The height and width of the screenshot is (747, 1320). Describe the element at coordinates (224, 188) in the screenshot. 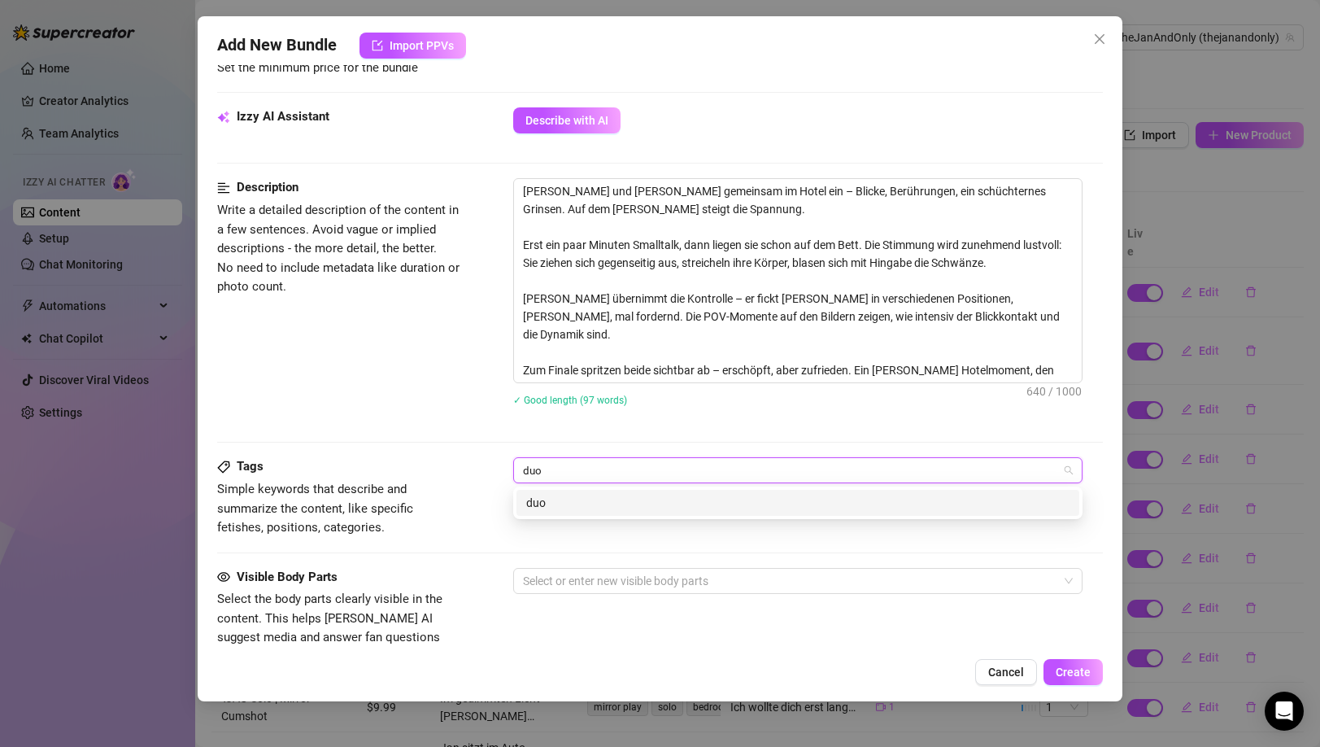

I see `span: align-left` at that location.